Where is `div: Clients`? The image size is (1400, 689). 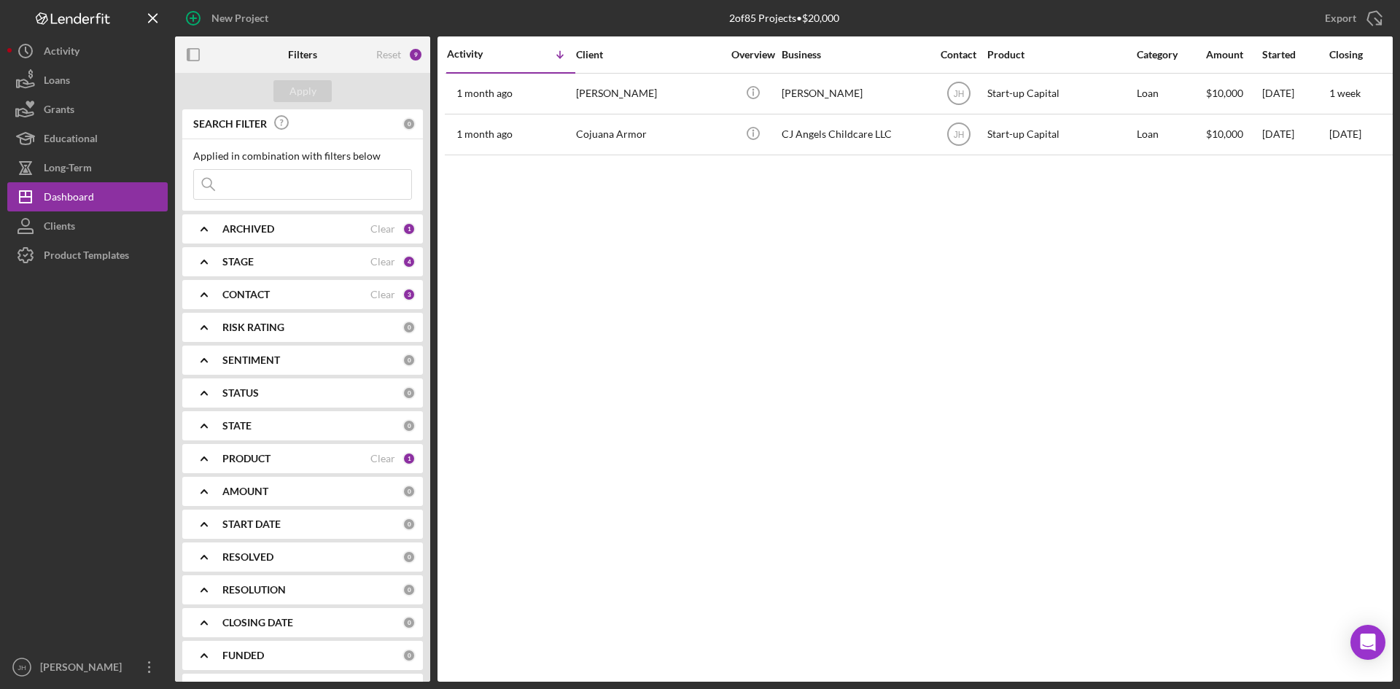 div: Clients is located at coordinates (59, 227).